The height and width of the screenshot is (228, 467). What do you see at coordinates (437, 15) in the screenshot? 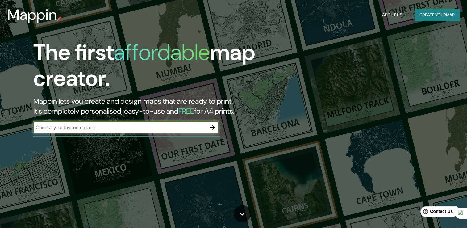
I see `button: Create yourmap` at bounding box center [437, 15].